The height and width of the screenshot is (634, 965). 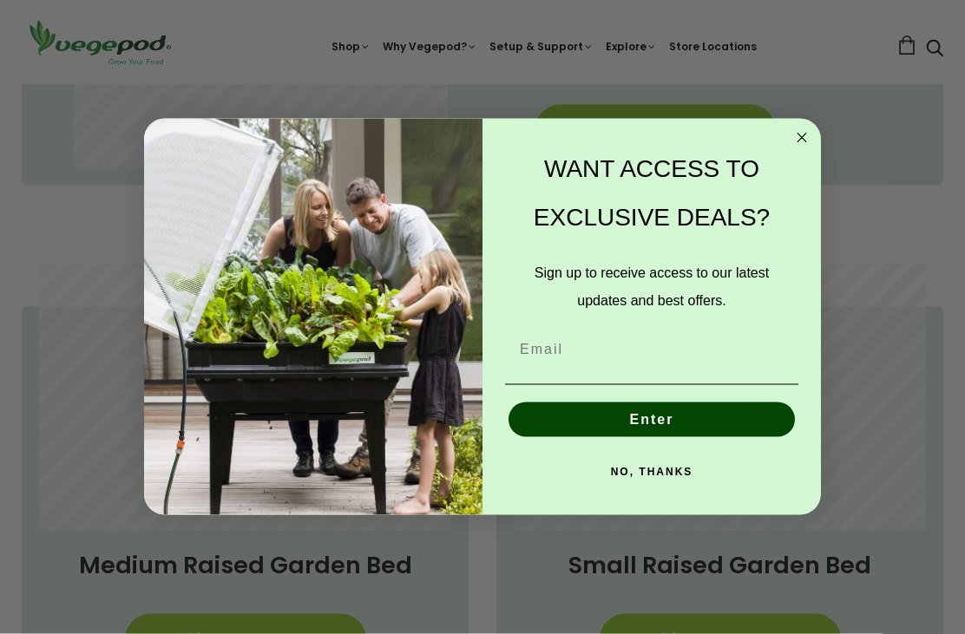 What do you see at coordinates (313, 317) in the screenshot?
I see `img: e9d03583-1bb1-490f-ad29-36751b3212ff.jpeg` at bounding box center [313, 317].